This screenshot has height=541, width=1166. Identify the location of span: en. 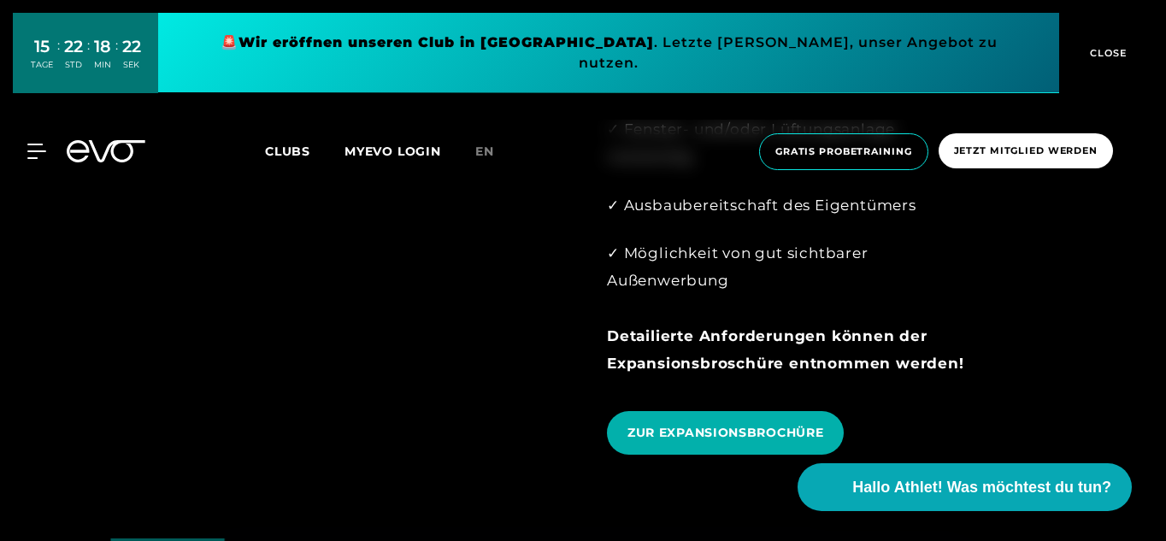
(485, 151).